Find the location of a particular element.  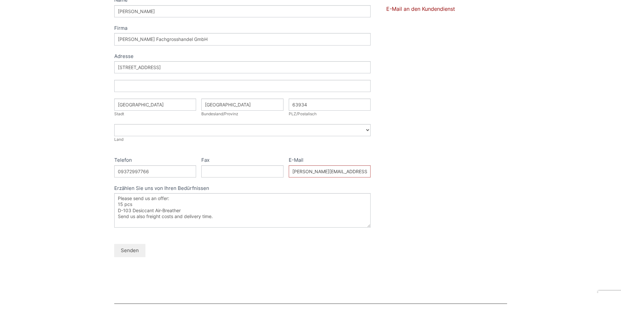

div: PLZ/Postalisch is located at coordinates (330, 114).